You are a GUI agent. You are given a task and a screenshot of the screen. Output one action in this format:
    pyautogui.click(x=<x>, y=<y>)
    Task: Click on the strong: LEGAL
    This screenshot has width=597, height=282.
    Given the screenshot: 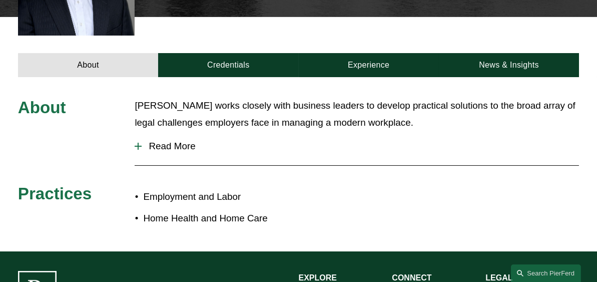 What is the action you would take?
    pyautogui.click(x=499, y=277)
    